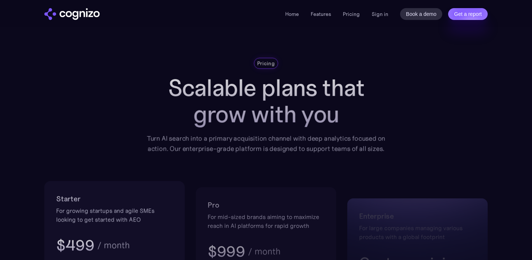 The height and width of the screenshot is (260, 532). I want to click on div: For growing startups and agile SMEs looking to get started with AEO, so click(115, 215).